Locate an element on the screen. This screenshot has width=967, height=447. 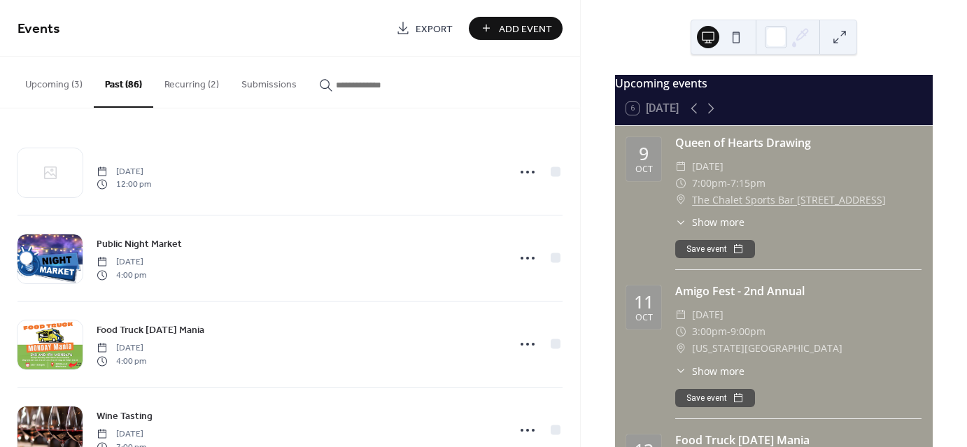
span: 3:00pm is located at coordinates (709, 332).